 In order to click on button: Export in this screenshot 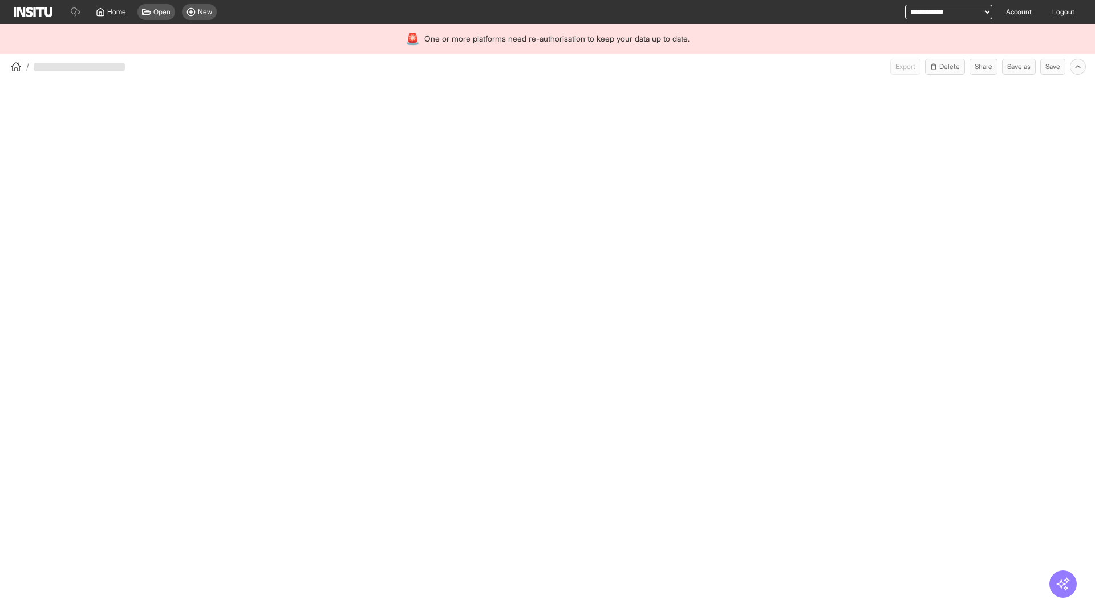, I will do `click(905, 67)`.